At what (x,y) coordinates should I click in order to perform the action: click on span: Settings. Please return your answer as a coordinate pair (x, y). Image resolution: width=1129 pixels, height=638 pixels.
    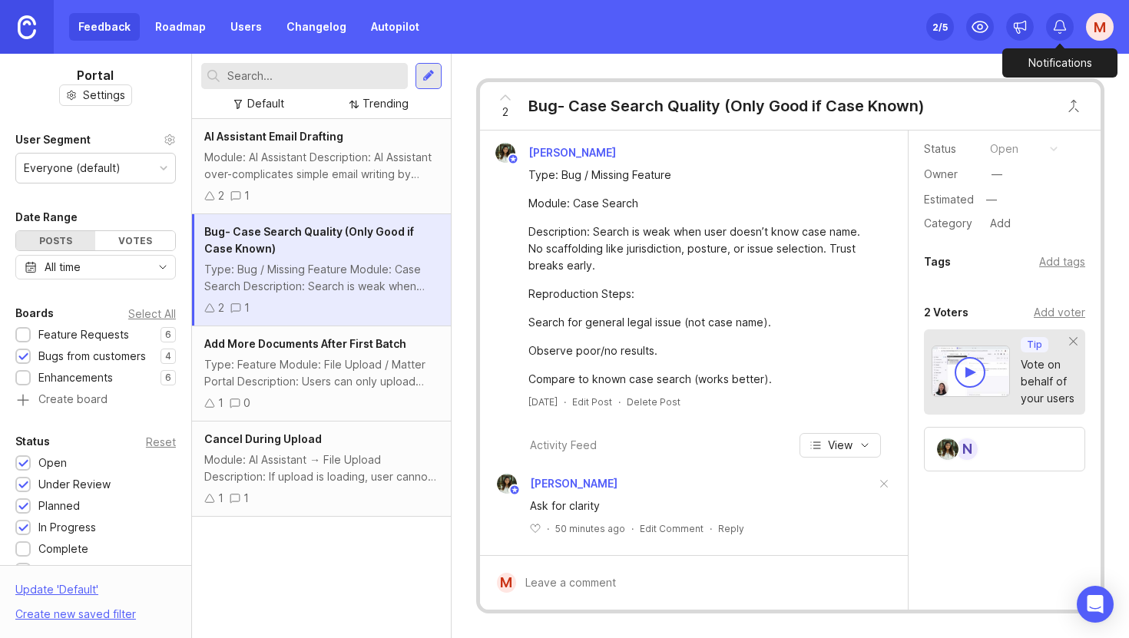
    Looking at the image, I should click on (104, 95).